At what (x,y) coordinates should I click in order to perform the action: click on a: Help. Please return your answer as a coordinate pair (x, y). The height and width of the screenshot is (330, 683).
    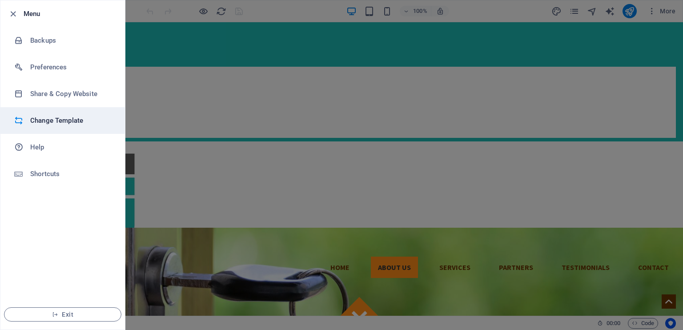
    Looking at the image, I should click on (63, 147).